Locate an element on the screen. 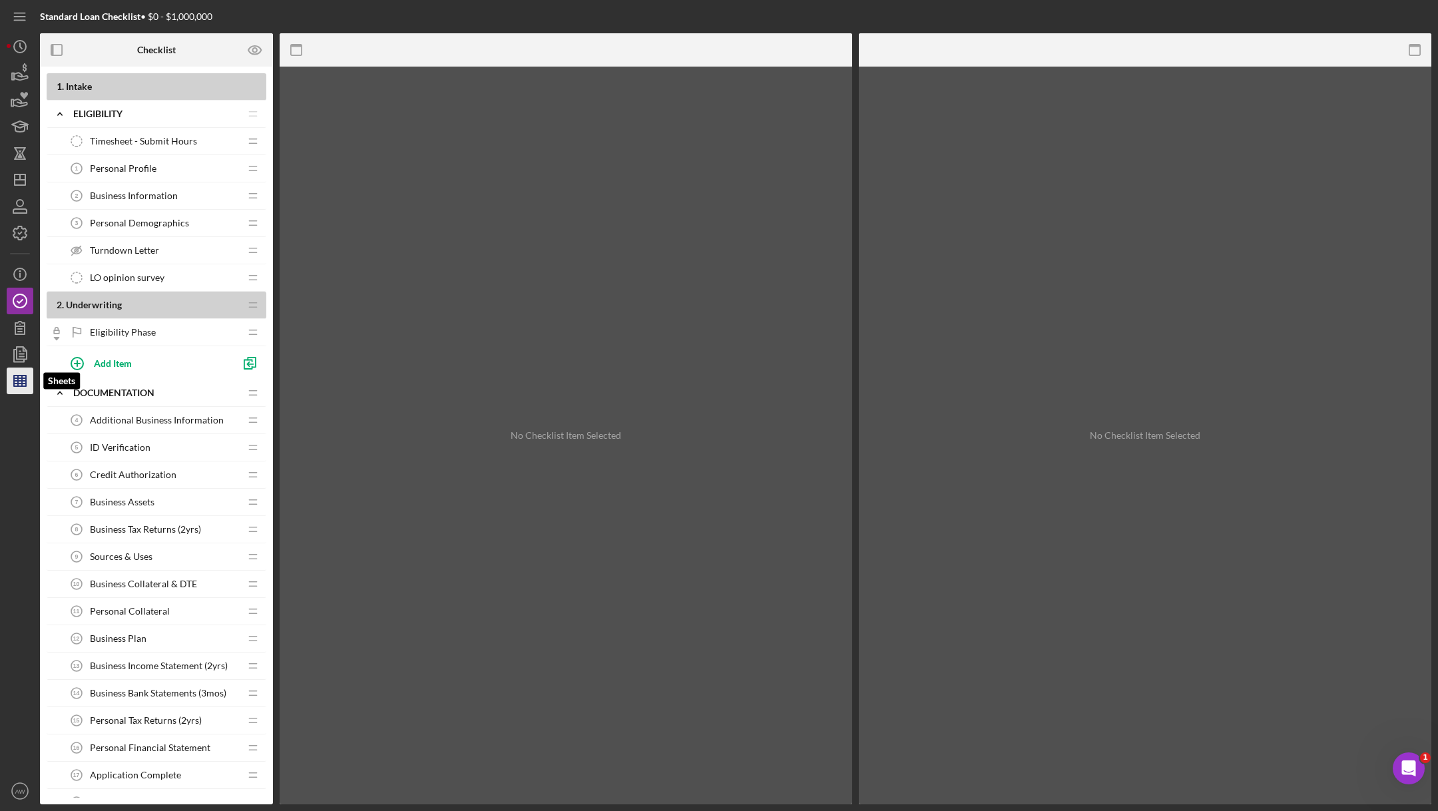  tspan: 1 is located at coordinates (77, 168).